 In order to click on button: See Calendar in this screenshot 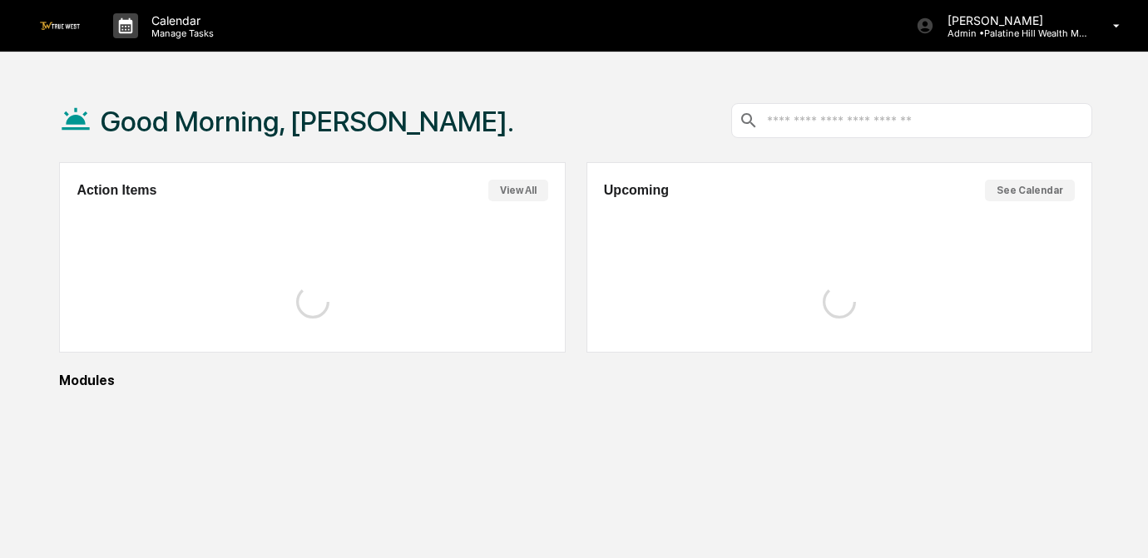, I will do `click(1030, 191)`.